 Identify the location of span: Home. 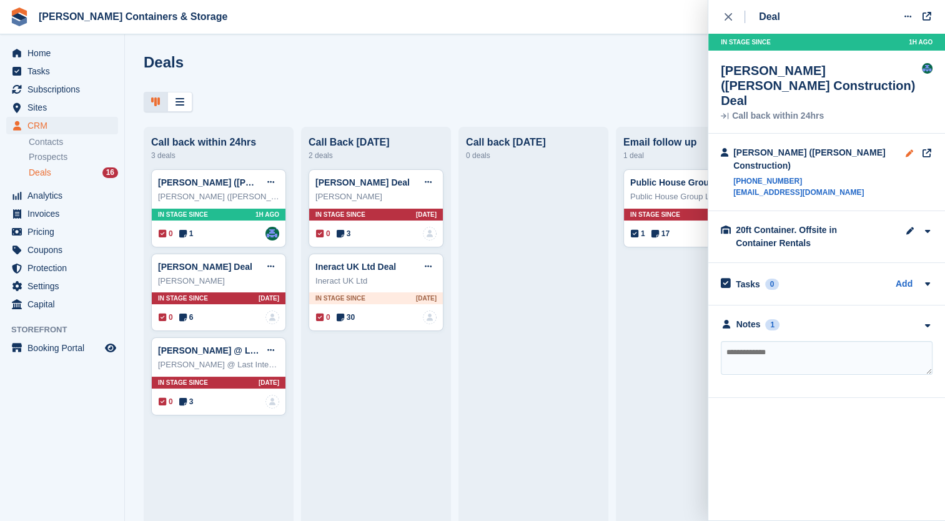
(65, 53).